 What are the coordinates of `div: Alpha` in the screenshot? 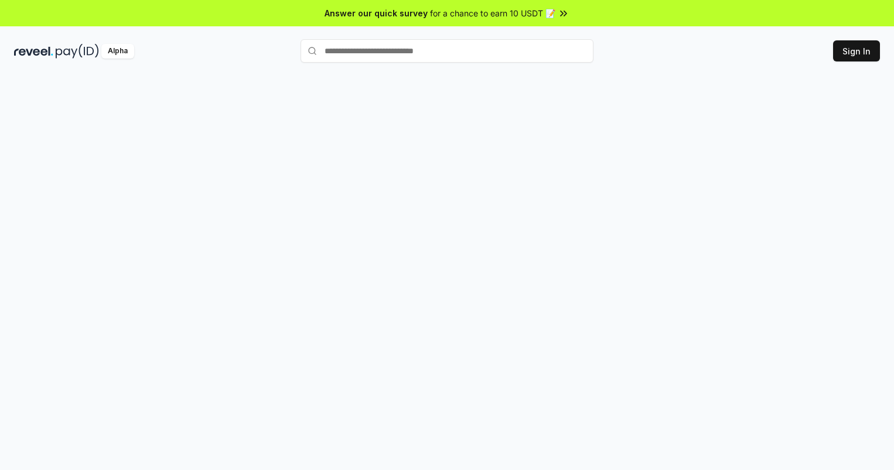 It's located at (118, 51).